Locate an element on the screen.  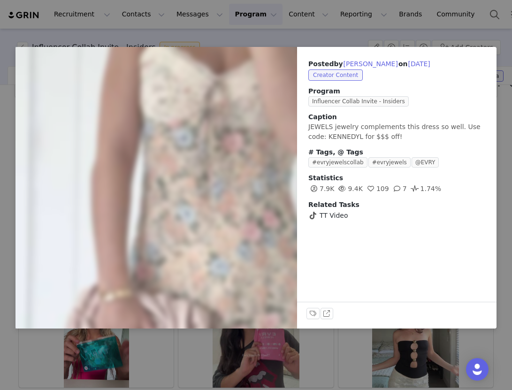
span: @EVRY is located at coordinates (425, 162).